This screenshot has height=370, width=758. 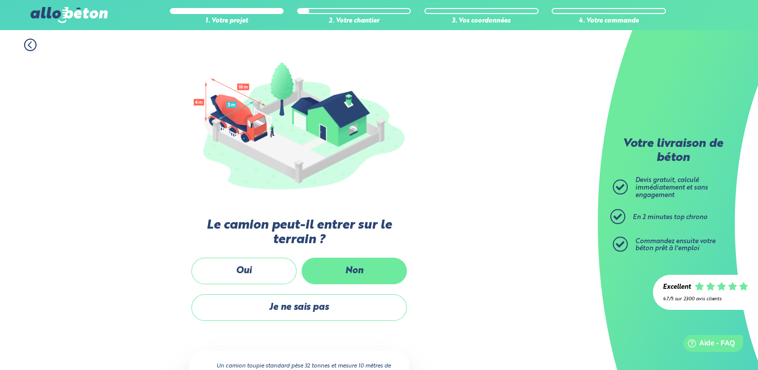 I want to click on div: 2. Votre chantier, so click(x=354, y=21).